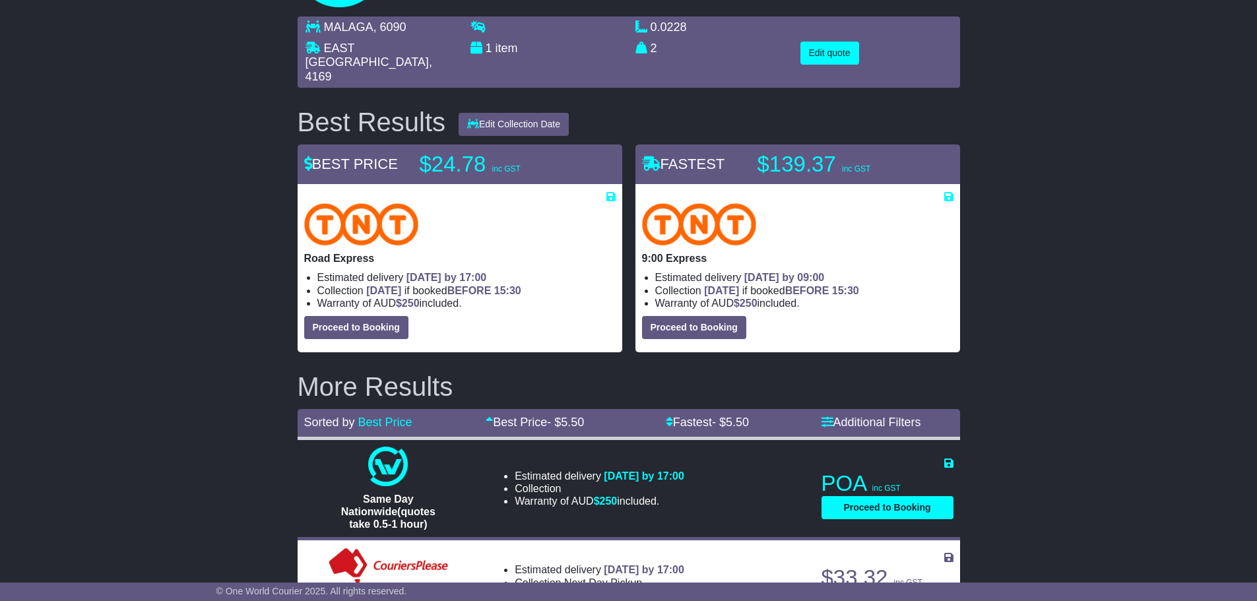 This screenshot has width=1257, height=601. Describe the element at coordinates (887, 484) in the screenshot. I see `p: POA` at that location.